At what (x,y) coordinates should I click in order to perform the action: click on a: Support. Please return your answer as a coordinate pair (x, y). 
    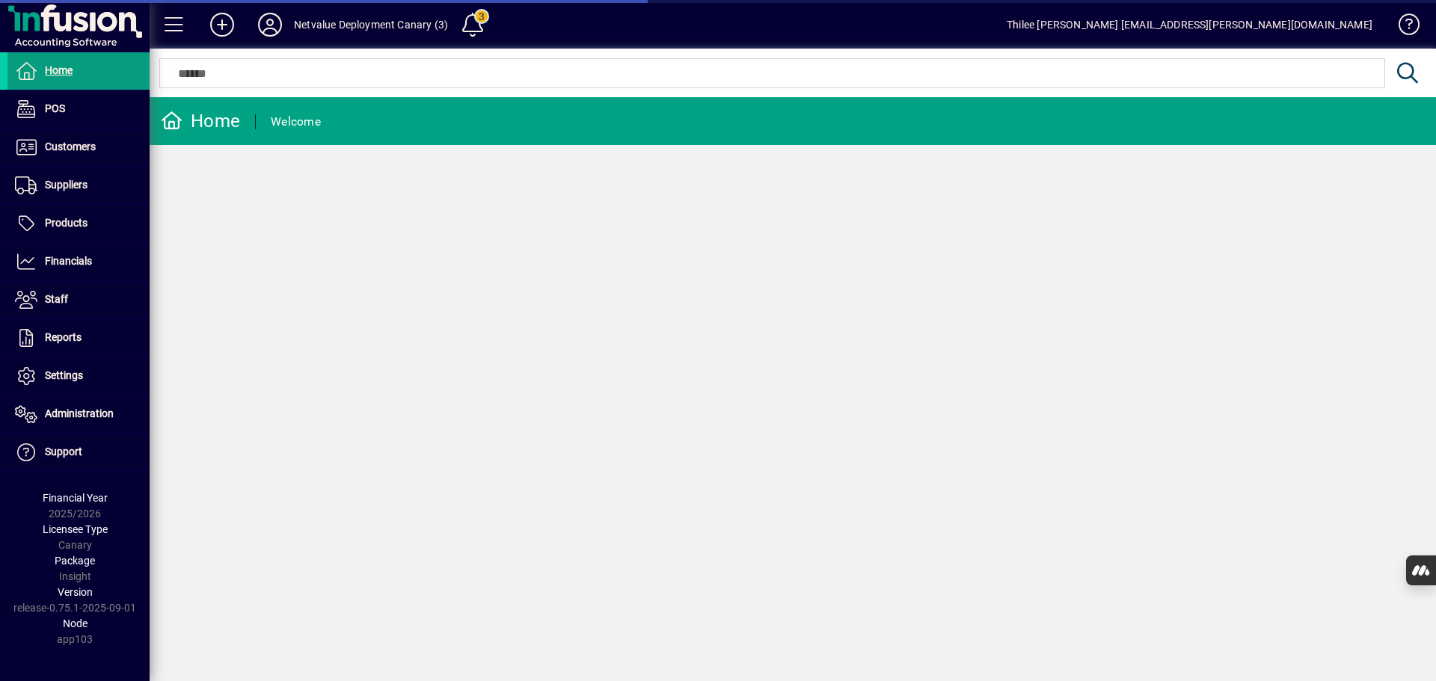
    Looking at the image, I should click on (79, 452).